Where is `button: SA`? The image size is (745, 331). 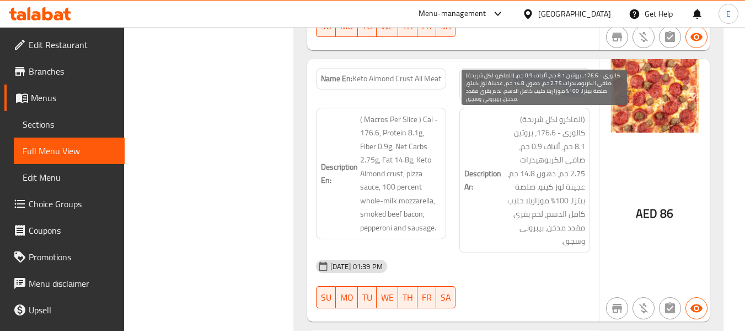
button: SA is located at coordinates (446, 297).